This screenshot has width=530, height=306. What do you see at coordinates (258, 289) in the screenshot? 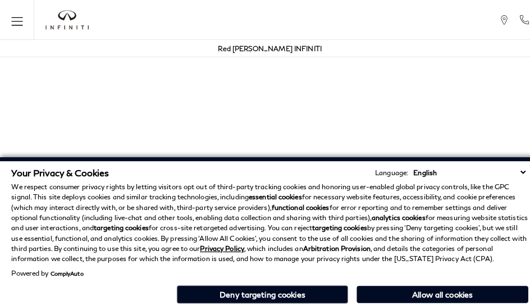
I see `button: Deny targeting cookies` at bounding box center [258, 289].